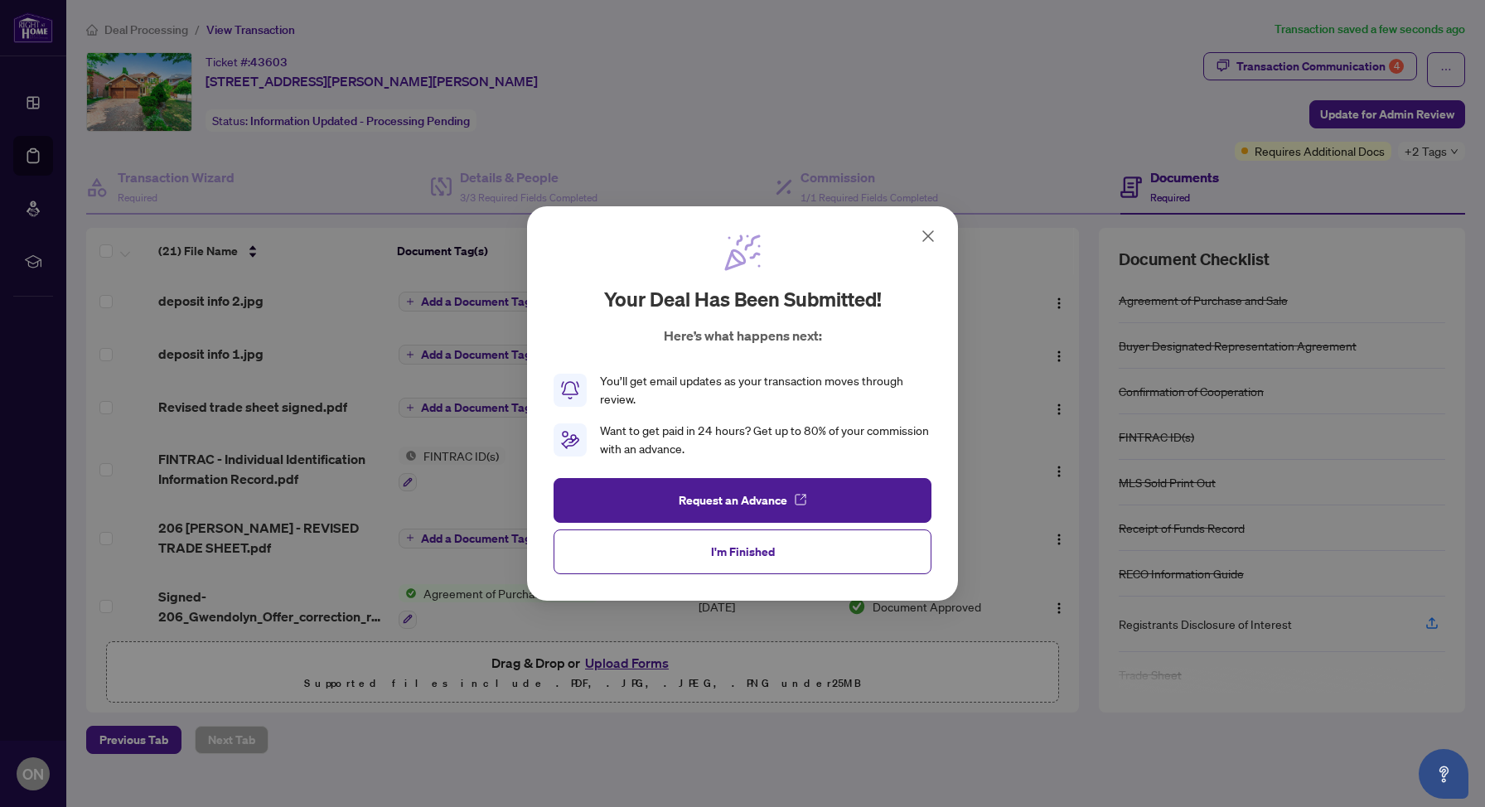 The image size is (1485, 807). Describe the element at coordinates (743, 552) in the screenshot. I see `span: I'm Finished` at that location.